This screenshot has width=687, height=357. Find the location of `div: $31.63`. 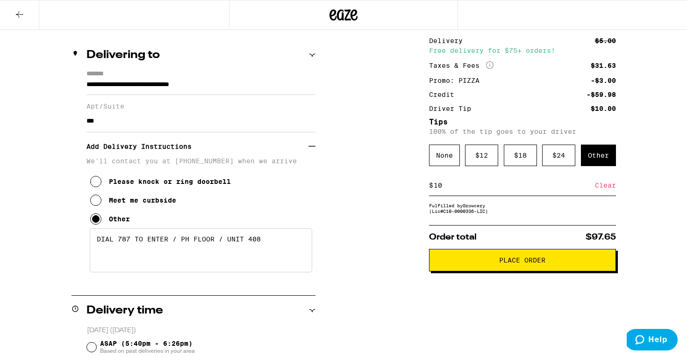

div: $31.63 is located at coordinates (604, 65).